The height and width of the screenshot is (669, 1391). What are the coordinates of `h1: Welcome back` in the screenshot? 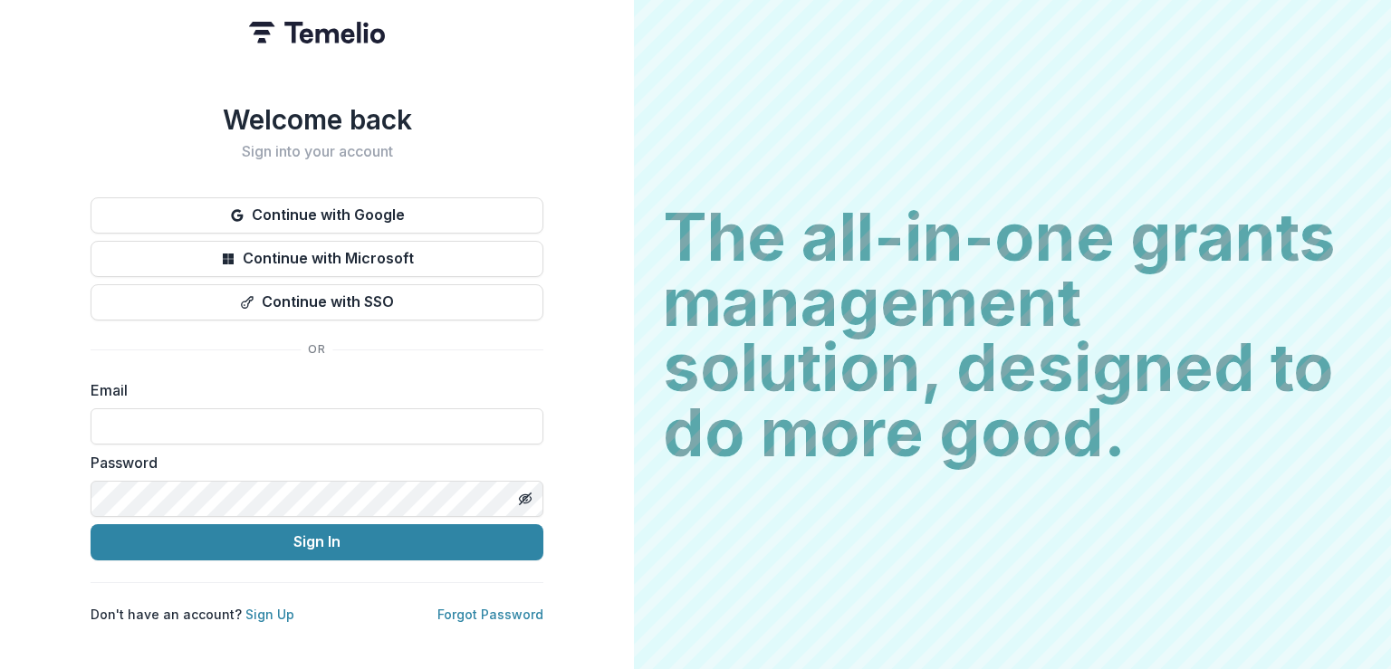 It's located at (317, 120).